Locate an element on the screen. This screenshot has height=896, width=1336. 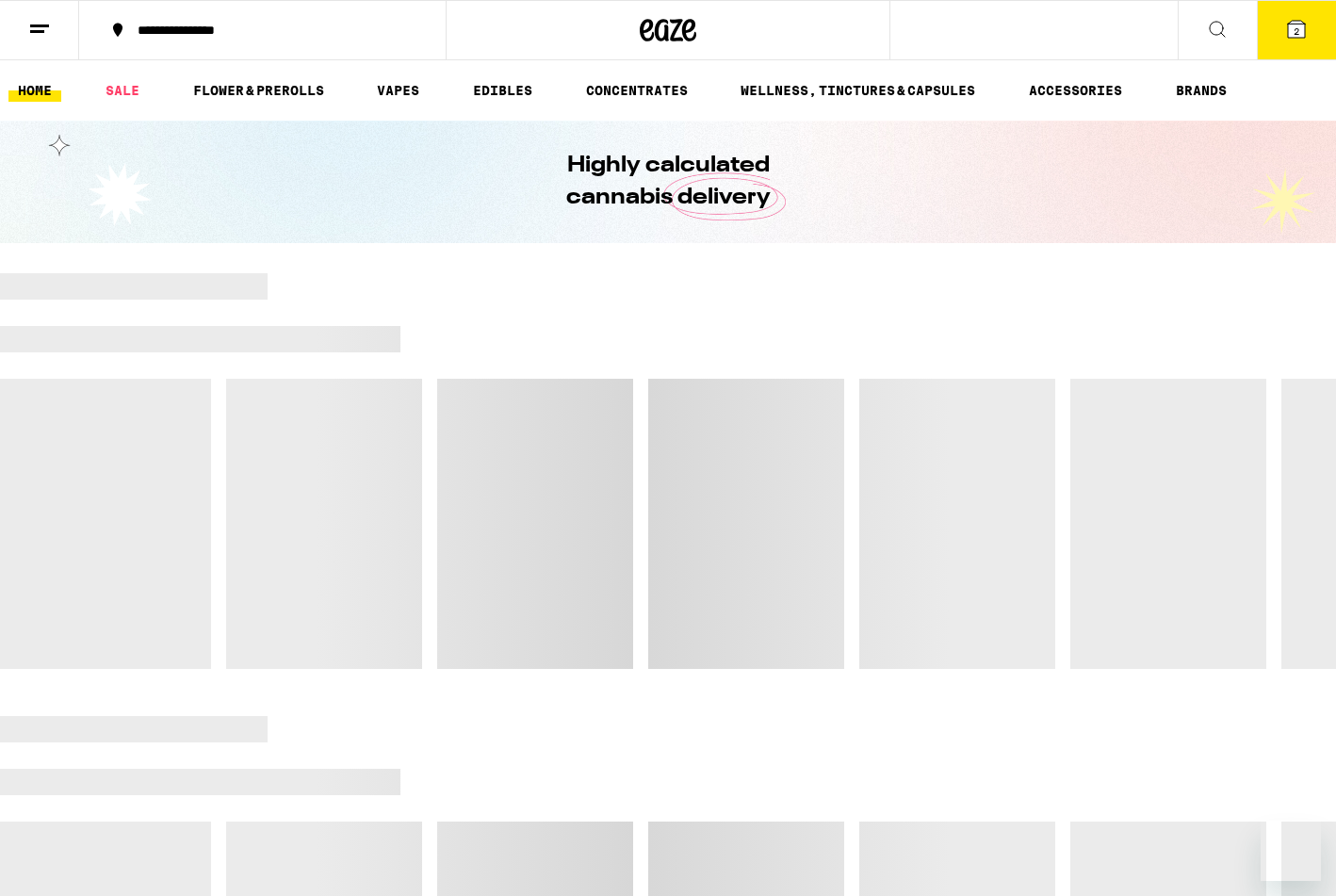
a: EDIBLES is located at coordinates (502, 90).